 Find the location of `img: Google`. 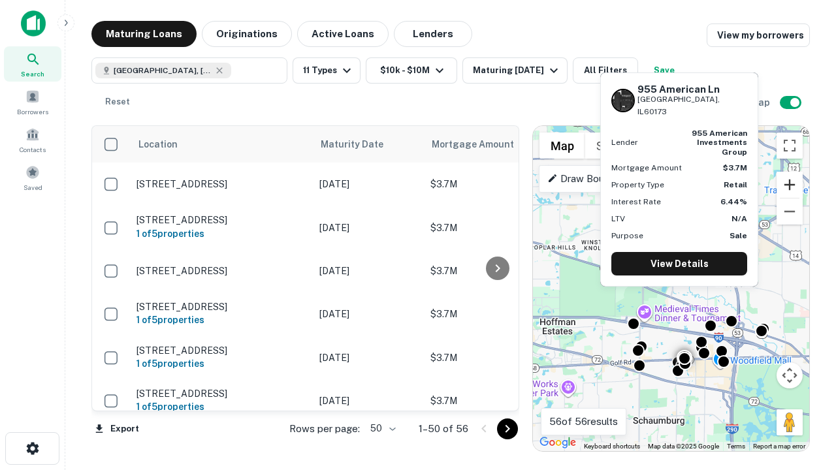

img: Google is located at coordinates (558, 443).